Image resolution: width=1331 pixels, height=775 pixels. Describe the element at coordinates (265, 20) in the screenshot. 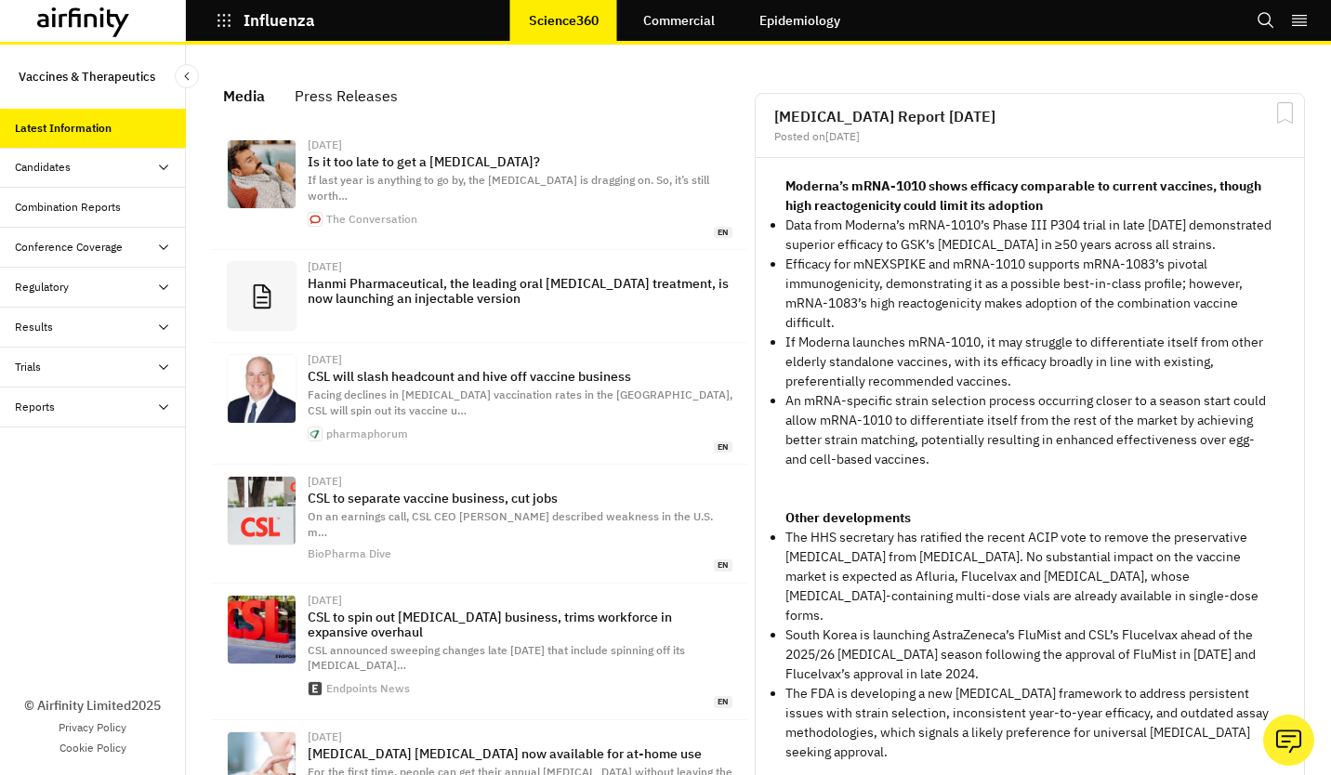

I see `button: Influenza` at that location.